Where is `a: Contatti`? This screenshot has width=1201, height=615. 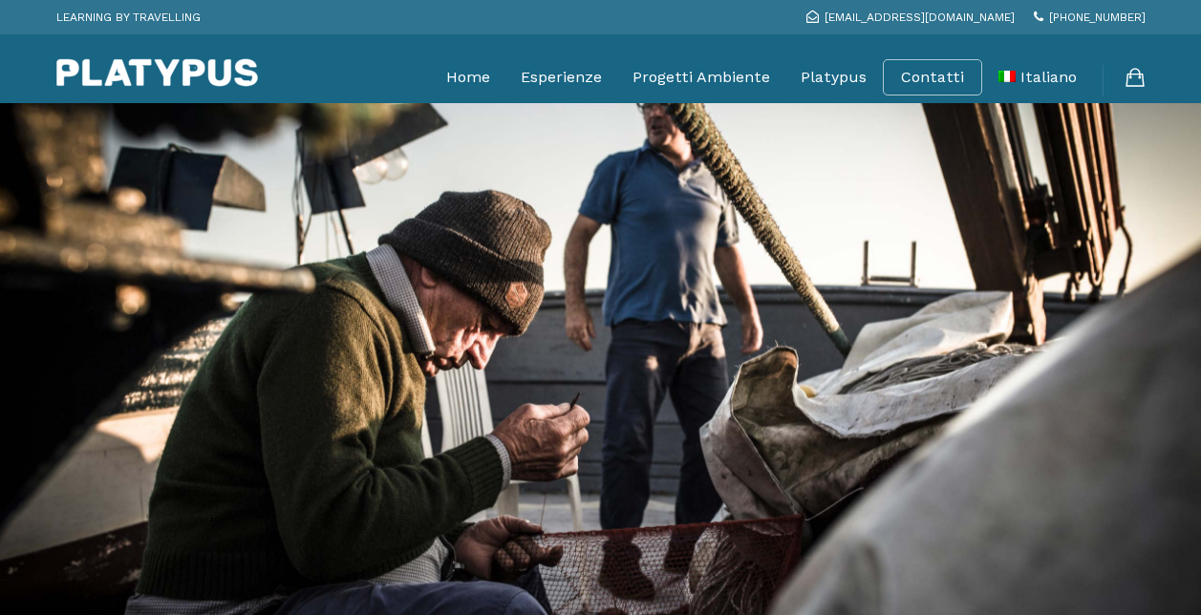
a: Contatti is located at coordinates (932, 77).